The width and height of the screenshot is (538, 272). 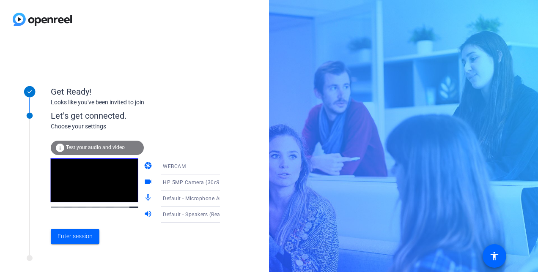 What do you see at coordinates (75, 237) in the screenshot?
I see `button: Enter session` at bounding box center [75, 237].